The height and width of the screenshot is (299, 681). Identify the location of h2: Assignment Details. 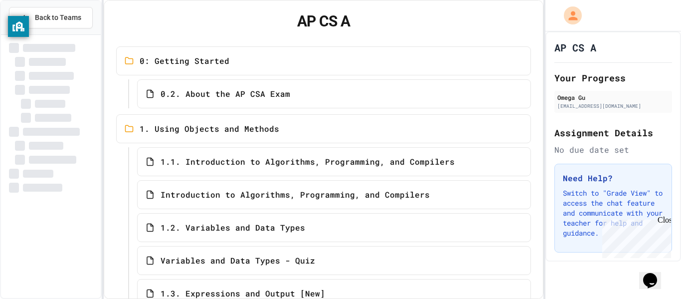
(613, 133).